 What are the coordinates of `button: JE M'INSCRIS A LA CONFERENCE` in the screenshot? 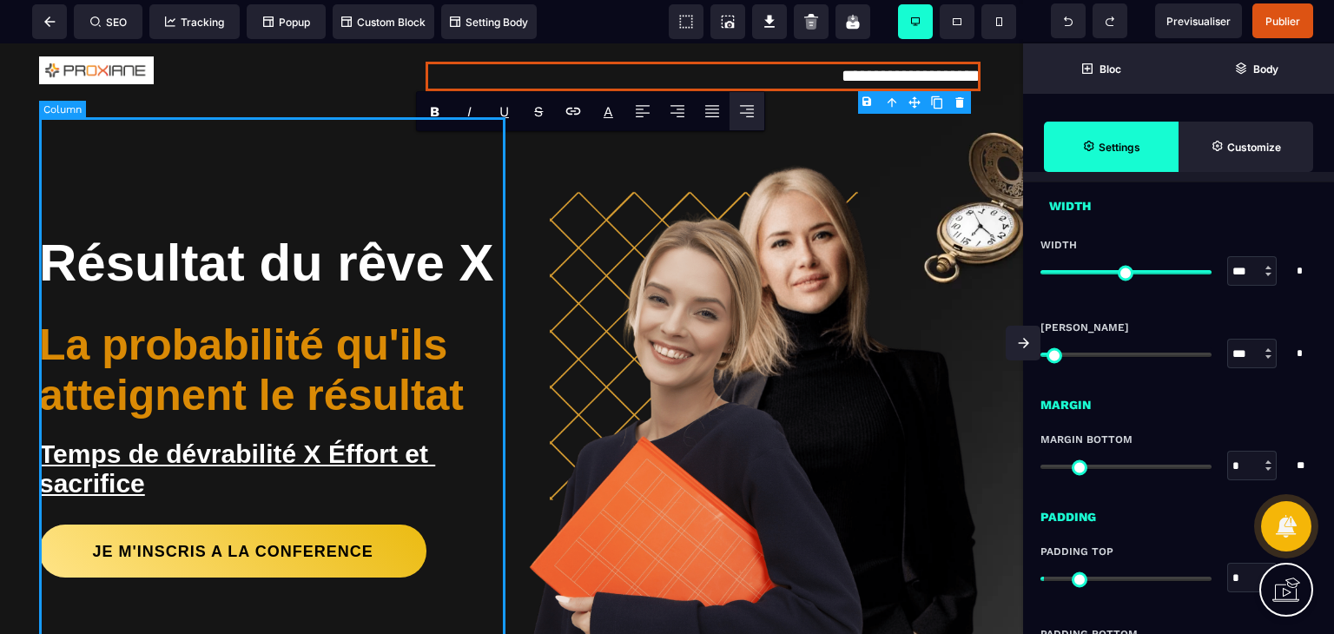 It's located at (232, 507).